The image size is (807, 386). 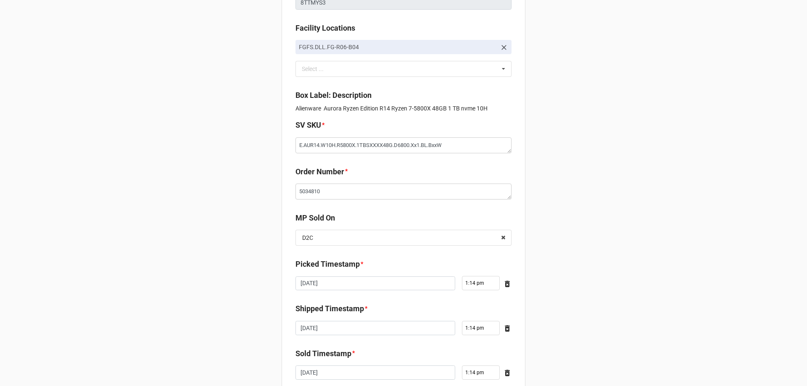 What do you see at coordinates (403, 192) in the screenshot?
I see `textarea: 5034810` at bounding box center [403, 192].